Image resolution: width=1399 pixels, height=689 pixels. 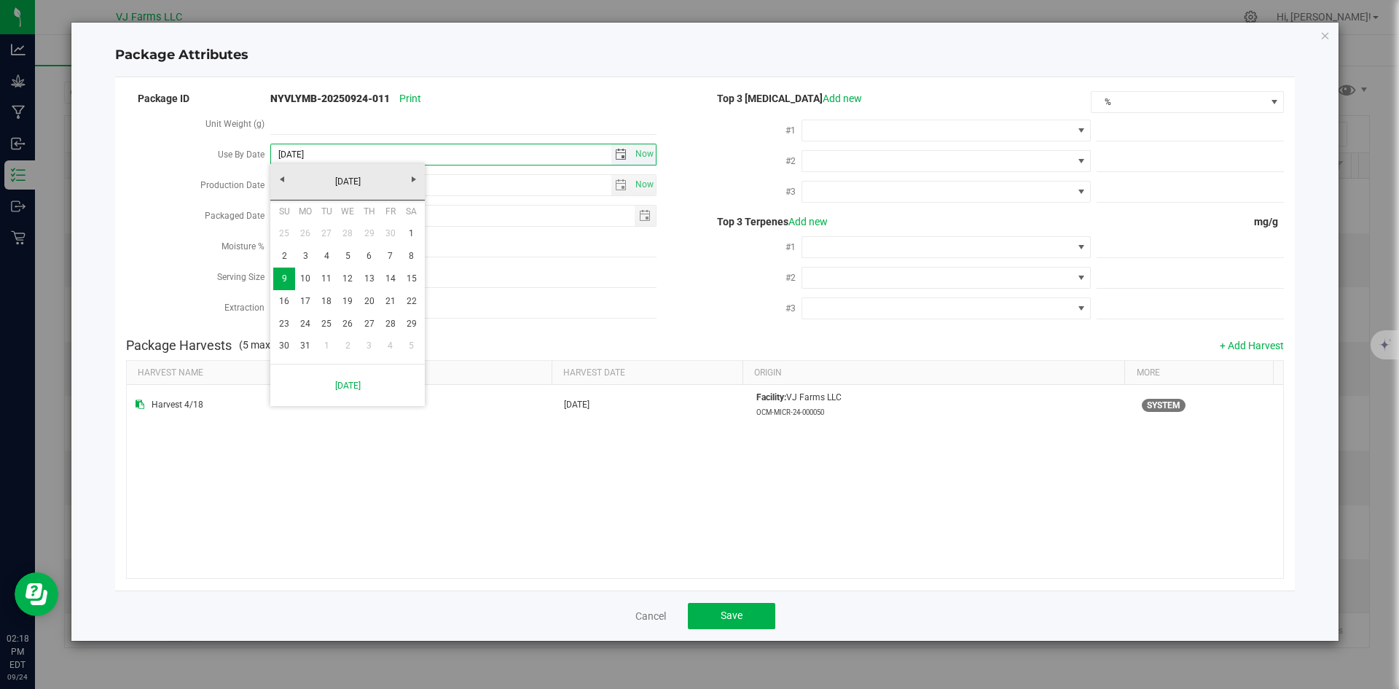 What do you see at coordinates (157, 98) in the screenshot?
I see `span: Package ID` at bounding box center [157, 98].